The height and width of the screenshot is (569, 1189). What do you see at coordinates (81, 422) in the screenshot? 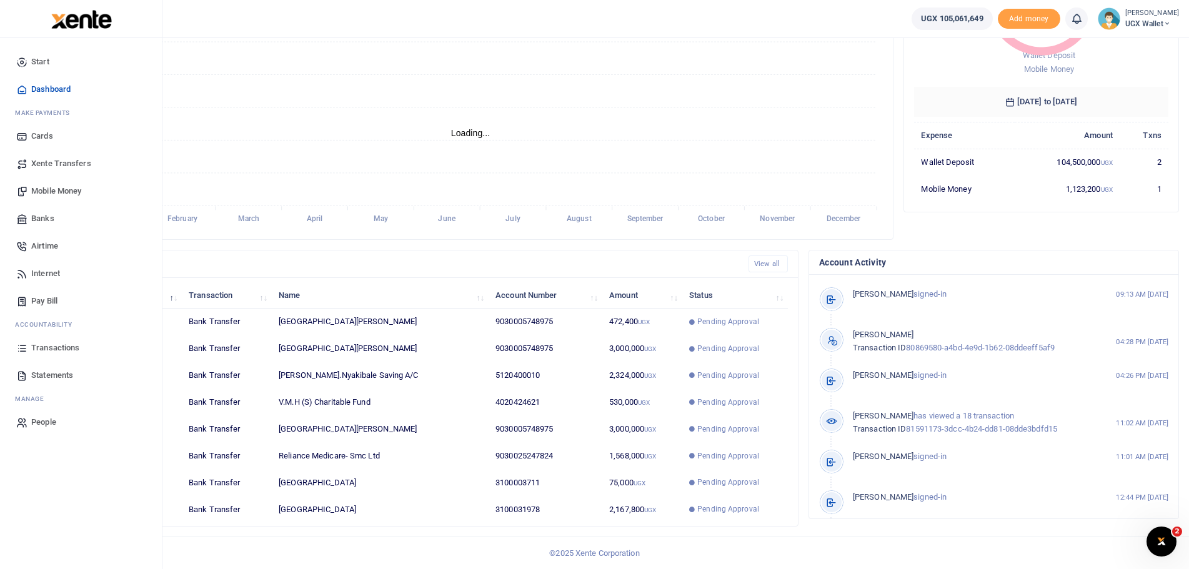
I see `a: People` at bounding box center [81, 422].